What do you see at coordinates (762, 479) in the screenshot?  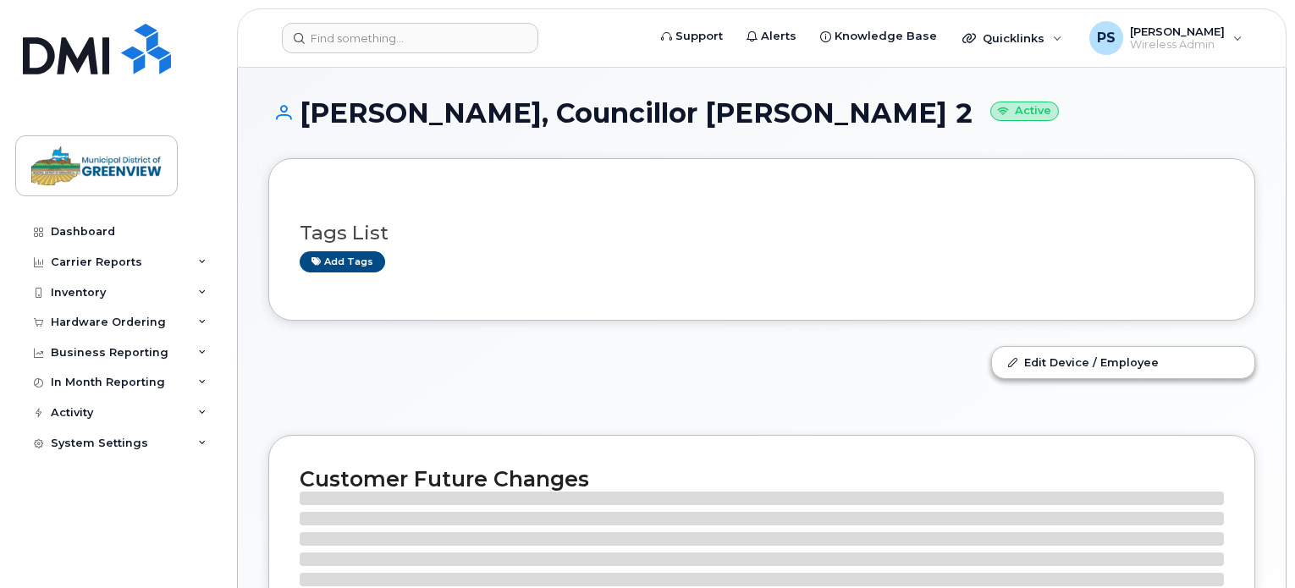 I see `h2: Customer Future Changes` at bounding box center [762, 479].